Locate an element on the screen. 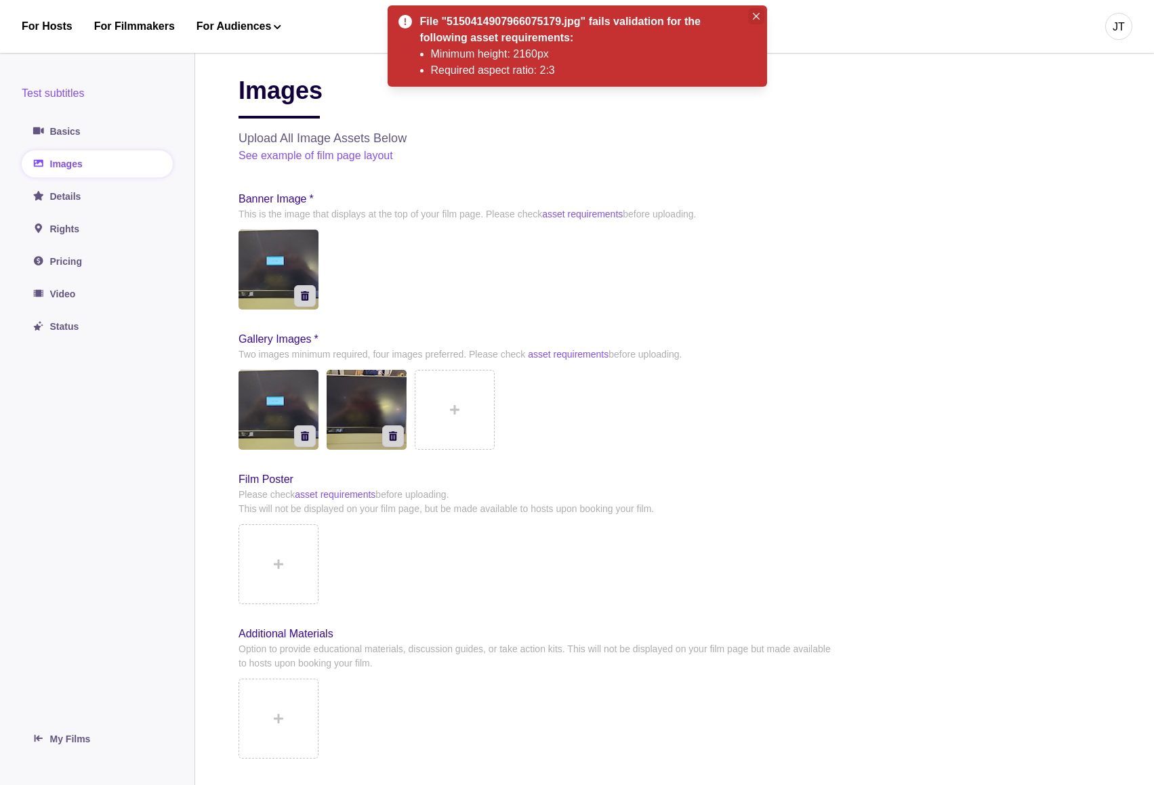 This screenshot has height=785, width=1154. a: Pricing is located at coordinates (97, 262).